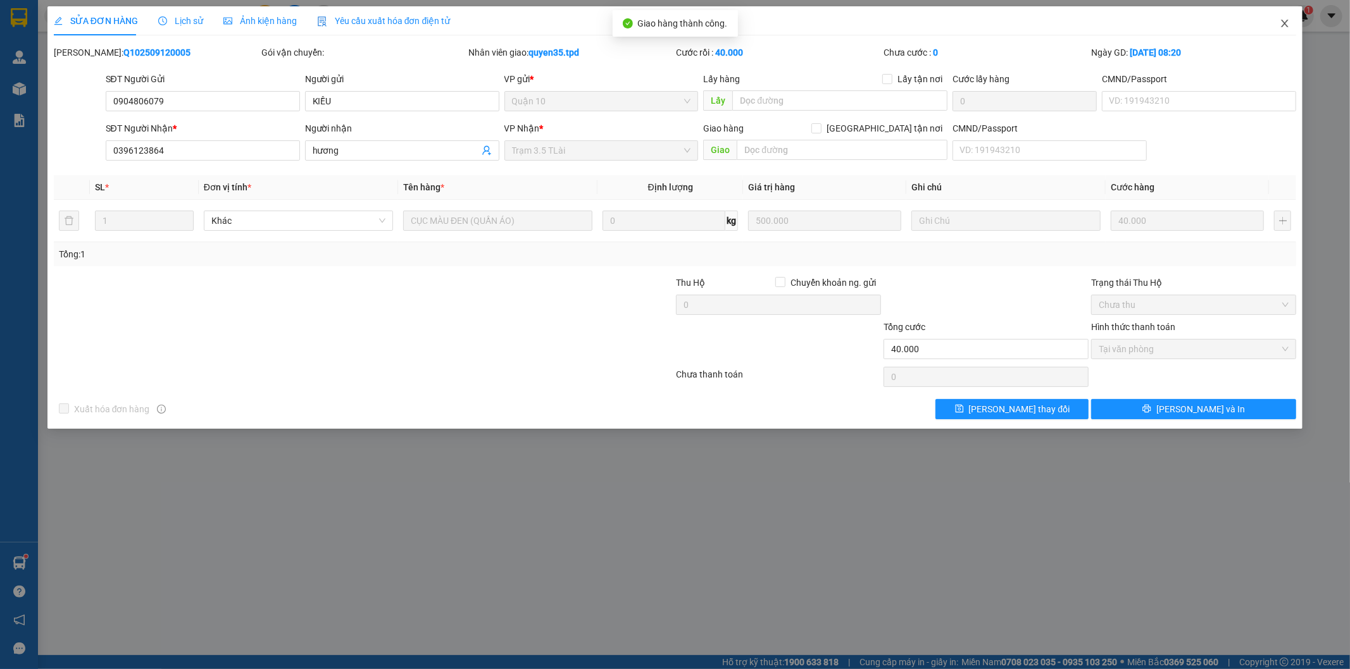  What do you see at coordinates (59, 94) in the screenshot?
I see `span: lường CMND:` at bounding box center [59, 94].